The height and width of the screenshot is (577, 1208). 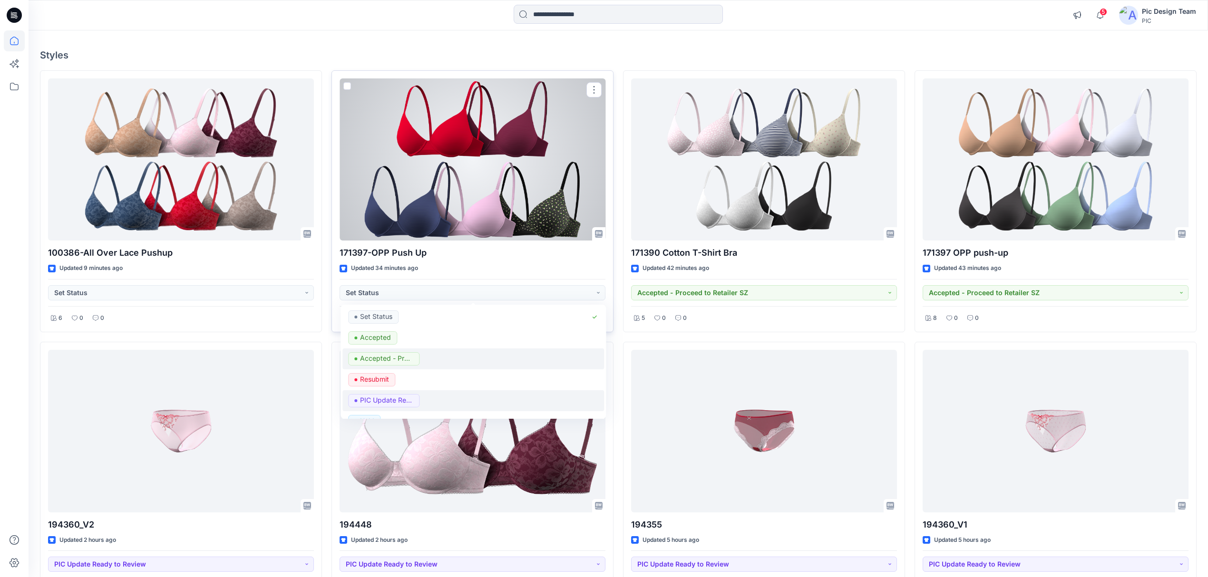 I want to click on h4: Styles, so click(x=618, y=55).